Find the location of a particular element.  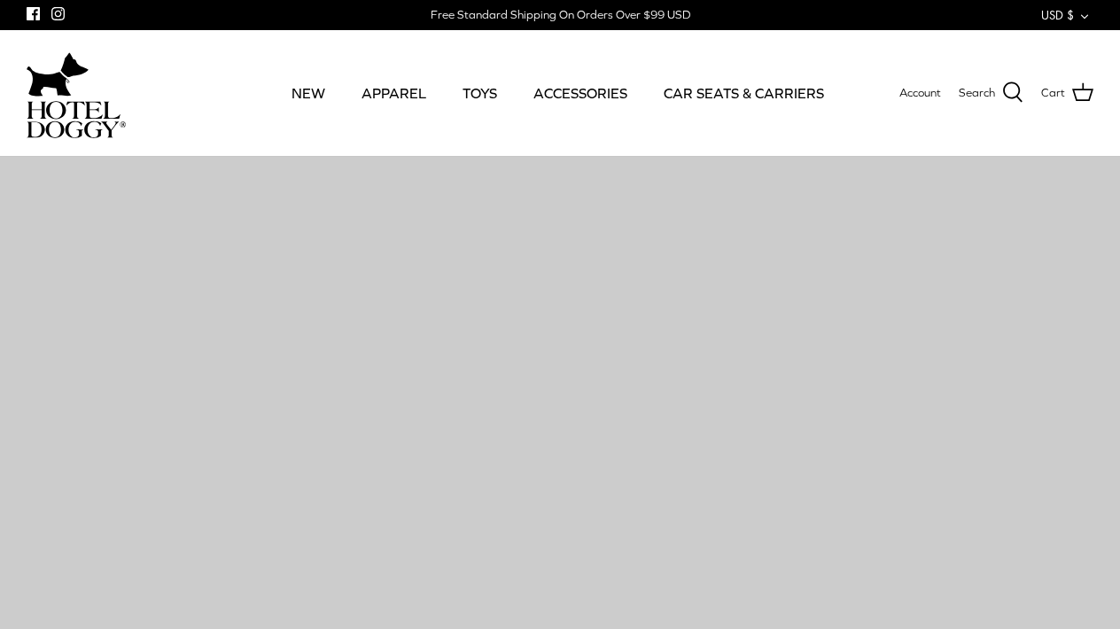

a: CAR SEATS & CARRIERS is located at coordinates (743, 93).